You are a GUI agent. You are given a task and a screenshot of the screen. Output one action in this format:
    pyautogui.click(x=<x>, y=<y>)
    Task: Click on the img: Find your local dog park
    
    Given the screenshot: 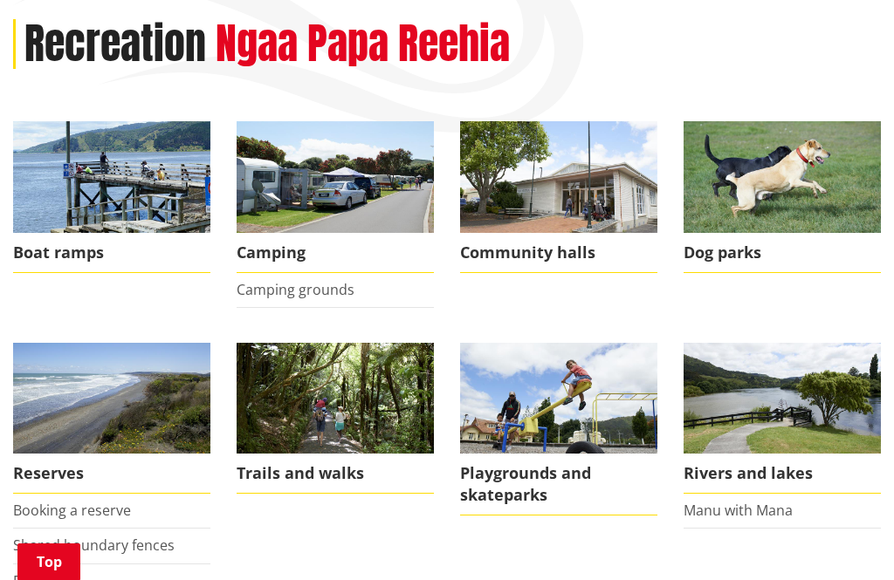 What is the action you would take?
    pyautogui.click(x=782, y=176)
    